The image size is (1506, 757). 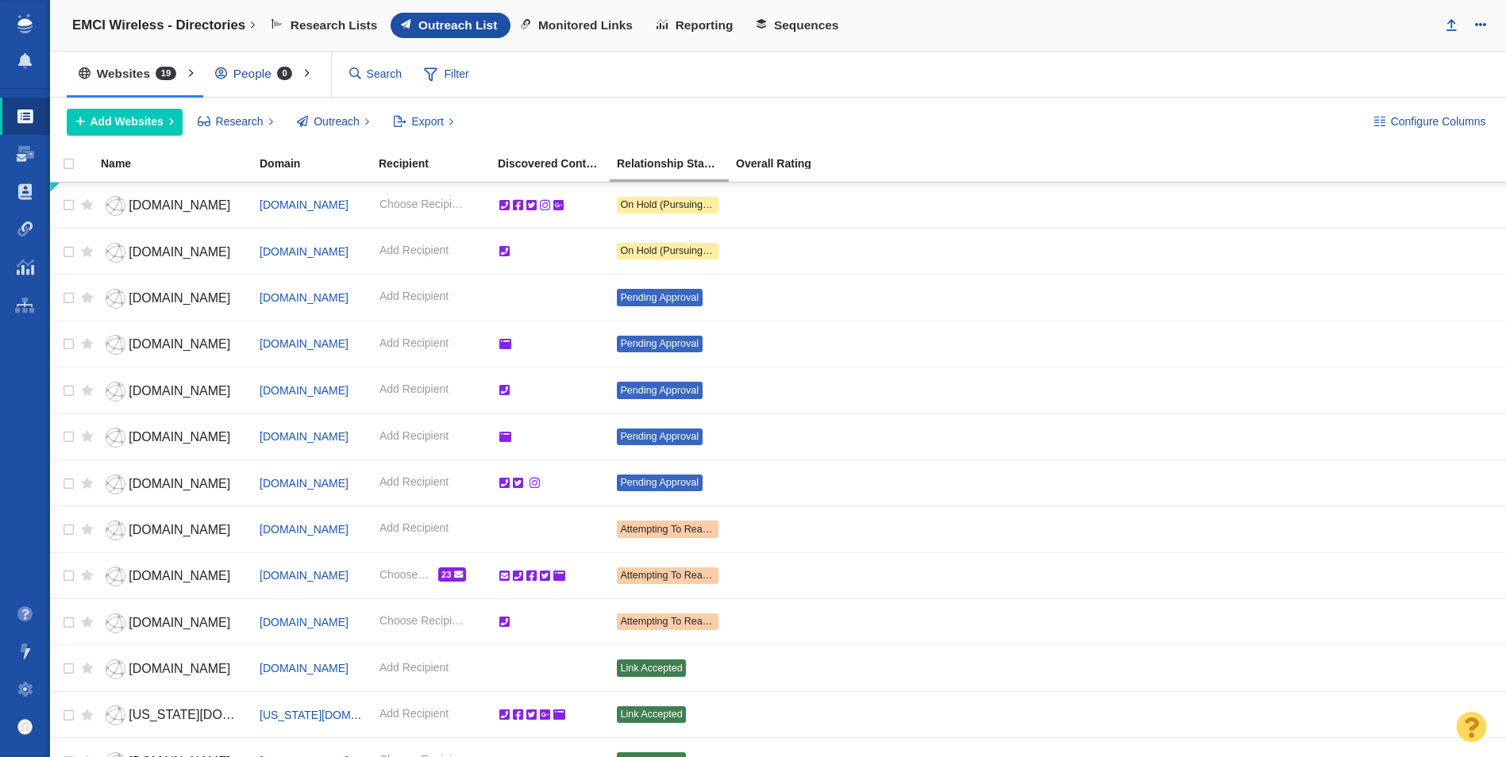 What do you see at coordinates (240, 121) in the screenshot?
I see `span: Research` at bounding box center [240, 121].